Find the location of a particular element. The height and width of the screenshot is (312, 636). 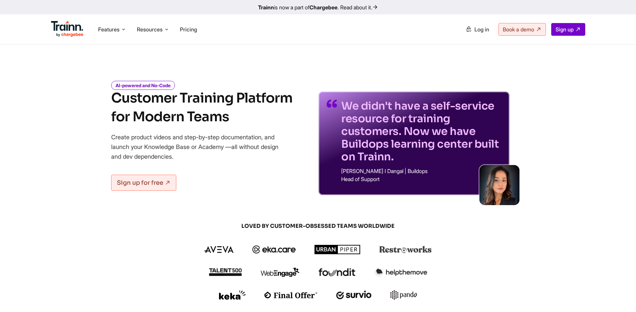

img: ekacare logo is located at coordinates (274, 250).